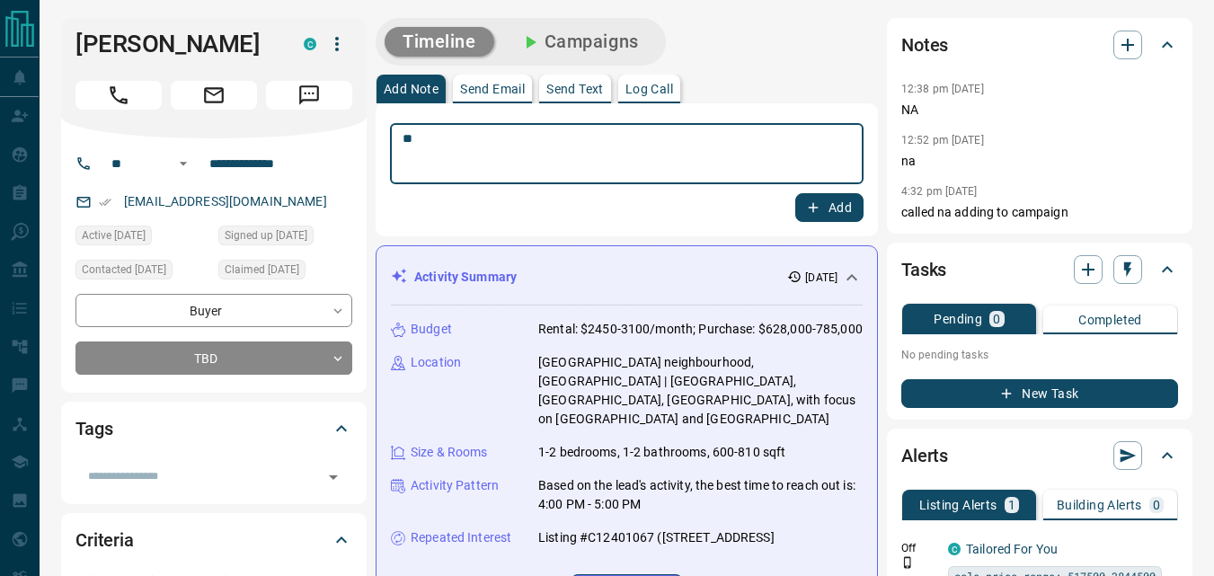 This screenshot has height=576, width=1214. What do you see at coordinates (575, 89) in the screenshot?
I see `p: Send Text` at bounding box center [575, 89].